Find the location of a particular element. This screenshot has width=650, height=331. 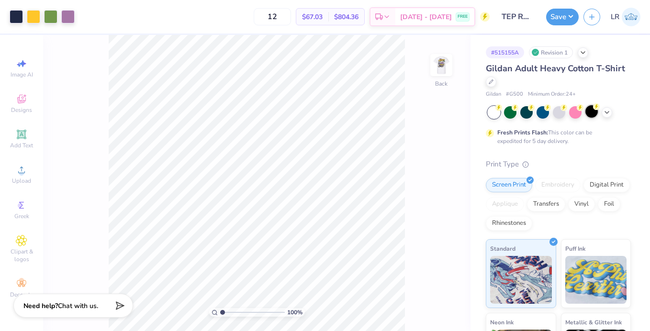

span: Image AI is located at coordinates (22, 75).